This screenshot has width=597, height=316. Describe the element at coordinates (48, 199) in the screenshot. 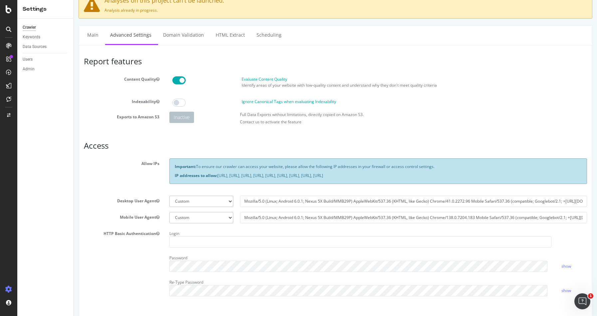

I see `label: Desktop User Agent` at that location.